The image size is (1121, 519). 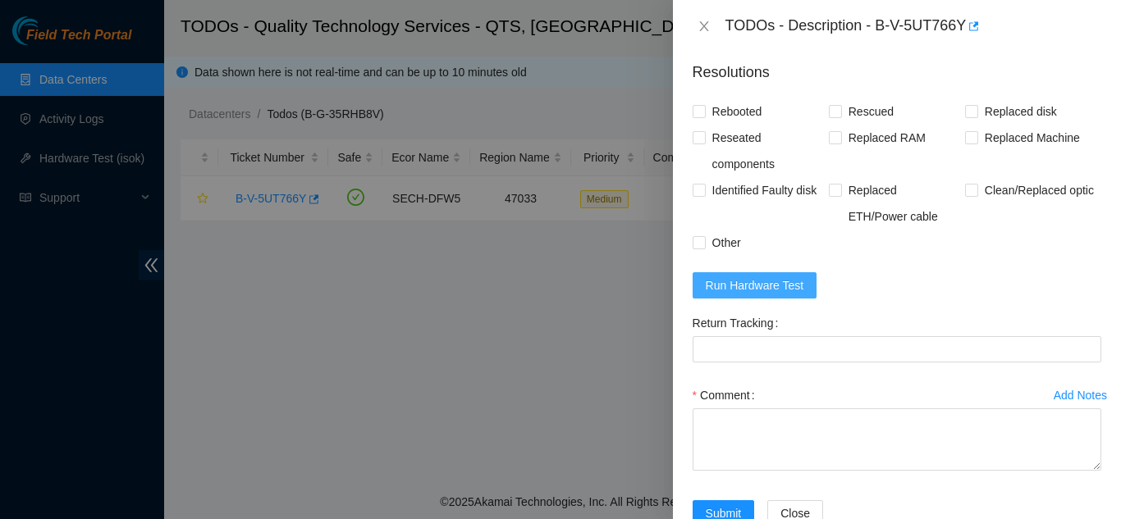 I want to click on span: Reseated components, so click(x=767, y=151).